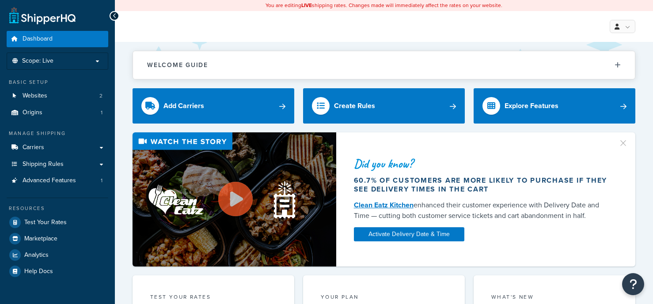 The width and height of the screenshot is (653, 304). What do you see at coordinates (409, 235) in the screenshot?
I see `a: Activate Delivery Date & Time` at bounding box center [409, 235].